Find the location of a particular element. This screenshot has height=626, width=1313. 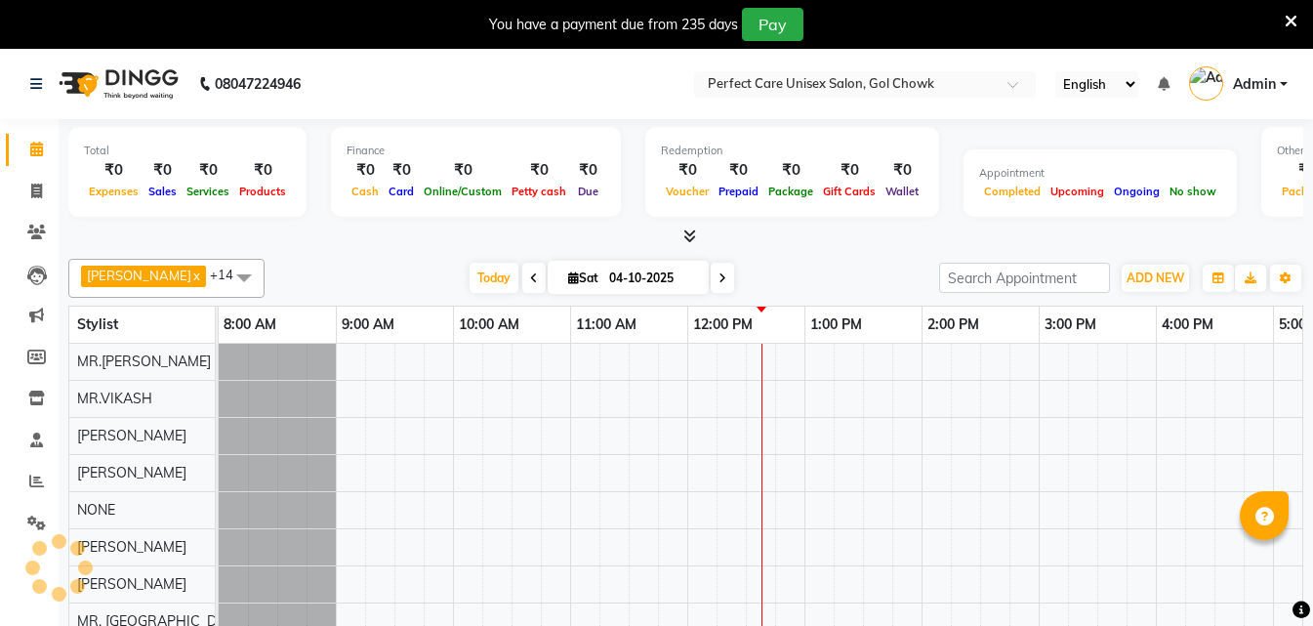

span: Today is located at coordinates (494, 277).